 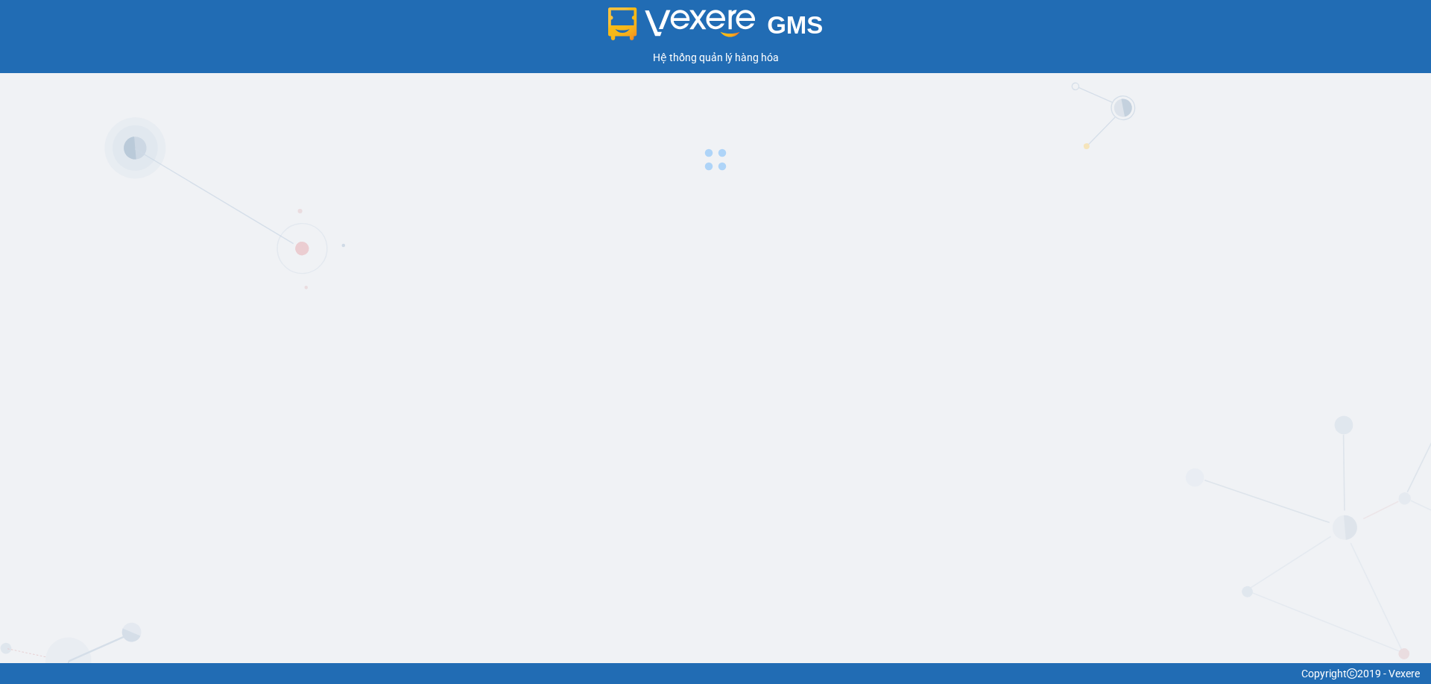 I want to click on div: Hệ thống quản lý hàng hóa, so click(x=716, y=57).